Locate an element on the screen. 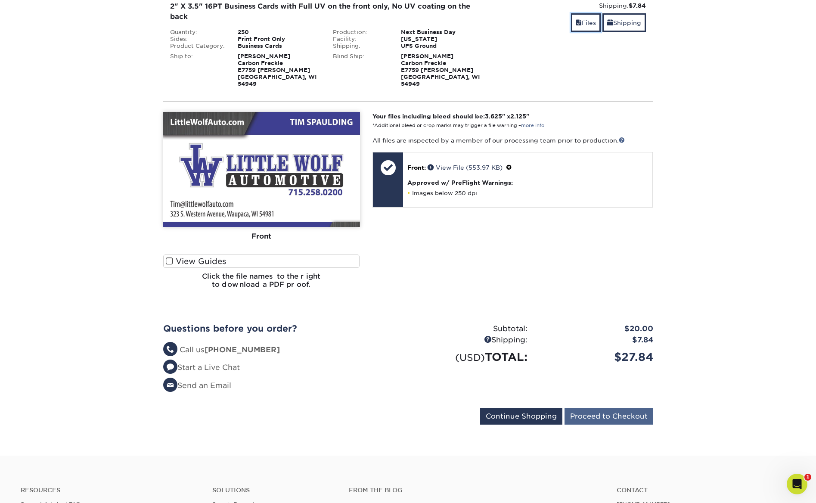  div: Sides: is located at coordinates (198, 39).